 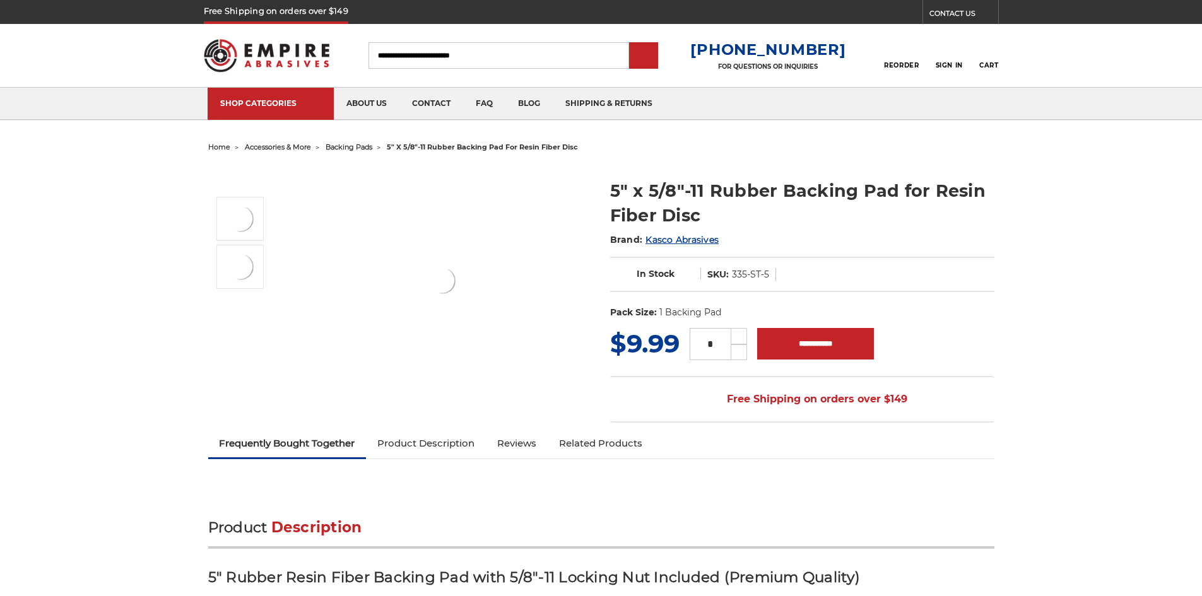 What do you see at coordinates (634, 312) in the screenshot?
I see `dt: Pack Size:` at bounding box center [634, 312].